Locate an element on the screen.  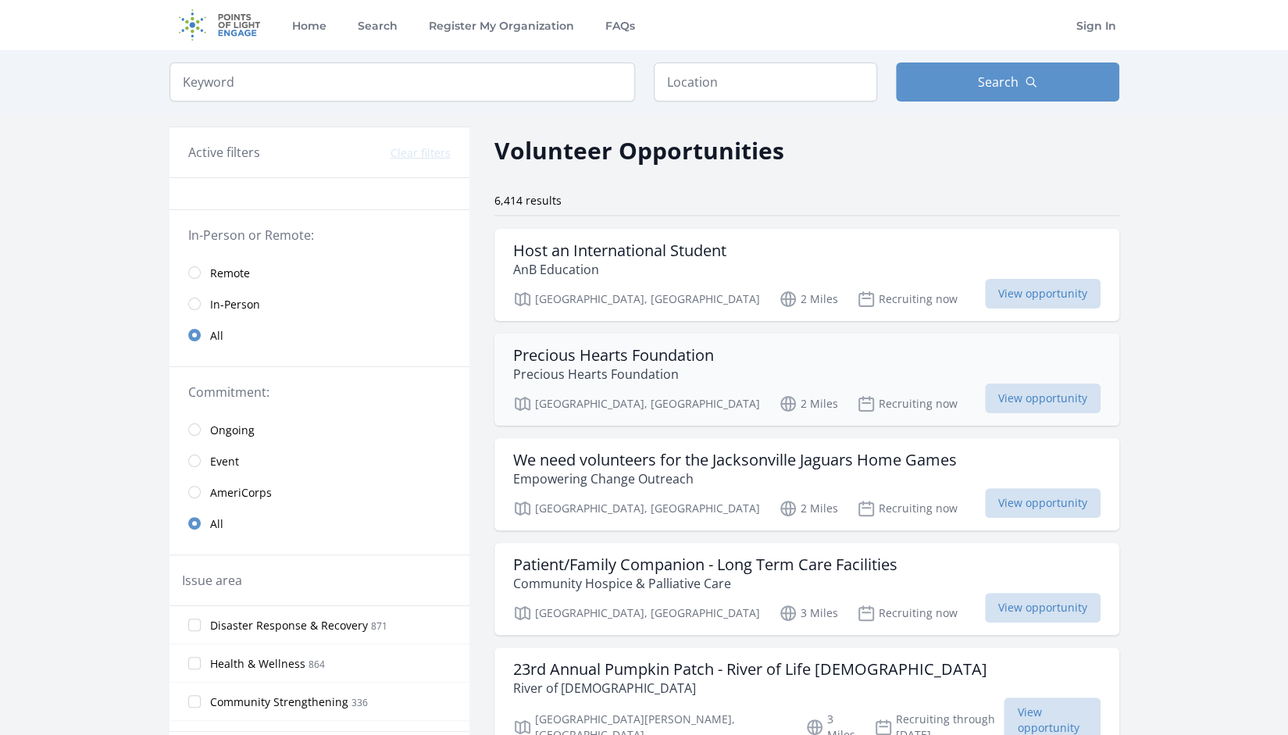
p: 3 Miles is located at coordinates (808, 613).